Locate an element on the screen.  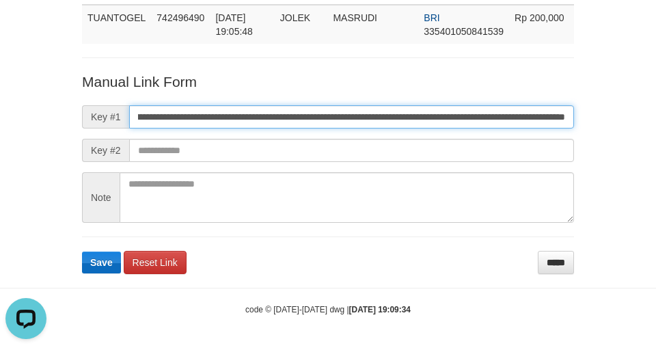
span: JOLEK is located at coordinates (295, 18).